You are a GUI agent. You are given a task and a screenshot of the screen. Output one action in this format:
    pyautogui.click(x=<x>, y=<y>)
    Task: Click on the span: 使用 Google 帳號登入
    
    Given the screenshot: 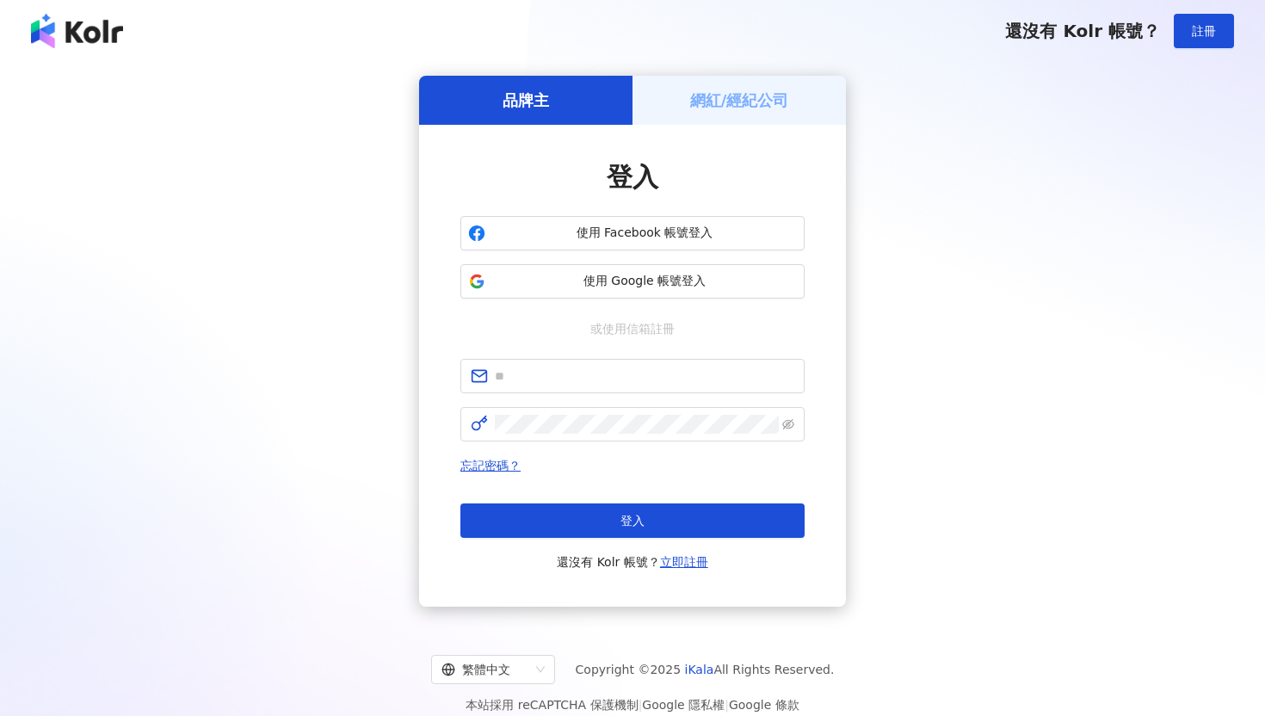 What is the action you would take?
    pyautogui.click(x=644, y=281)
    